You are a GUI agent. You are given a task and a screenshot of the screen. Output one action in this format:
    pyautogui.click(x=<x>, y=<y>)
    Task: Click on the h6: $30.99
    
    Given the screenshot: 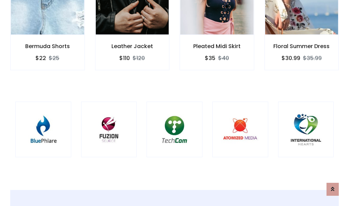 What is the action you would take?
    pyautogui.click(x=291, y=58)
    